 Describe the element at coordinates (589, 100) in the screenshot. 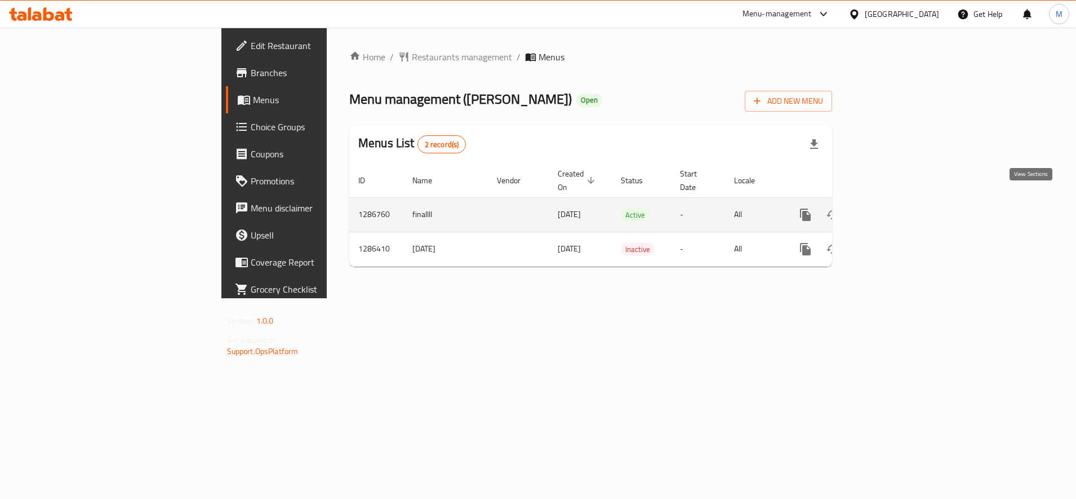

I see `div: Open` at that location.